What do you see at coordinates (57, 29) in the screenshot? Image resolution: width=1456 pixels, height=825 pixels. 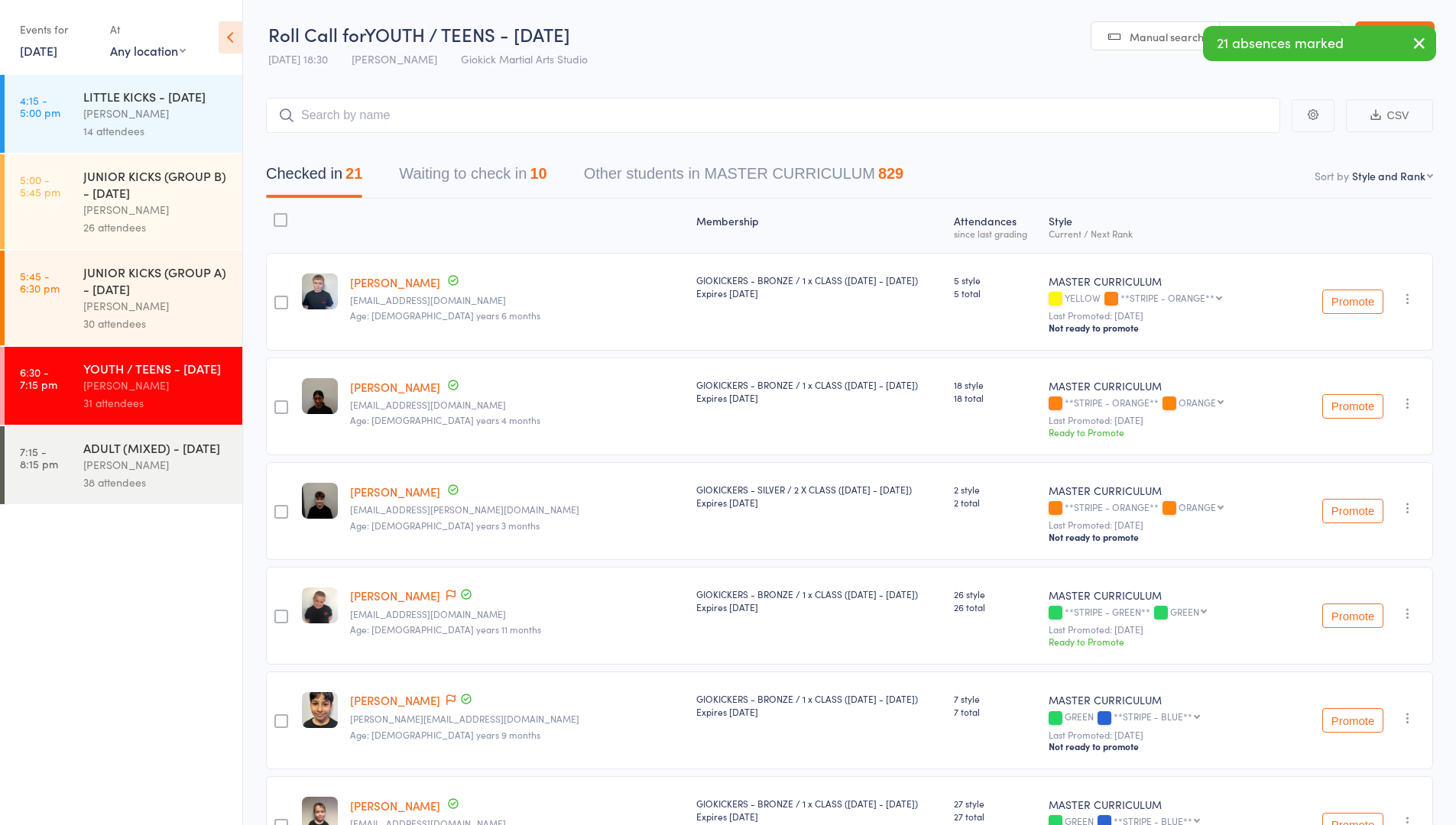 I see `div: Events for` at bounding box center [57, 29].